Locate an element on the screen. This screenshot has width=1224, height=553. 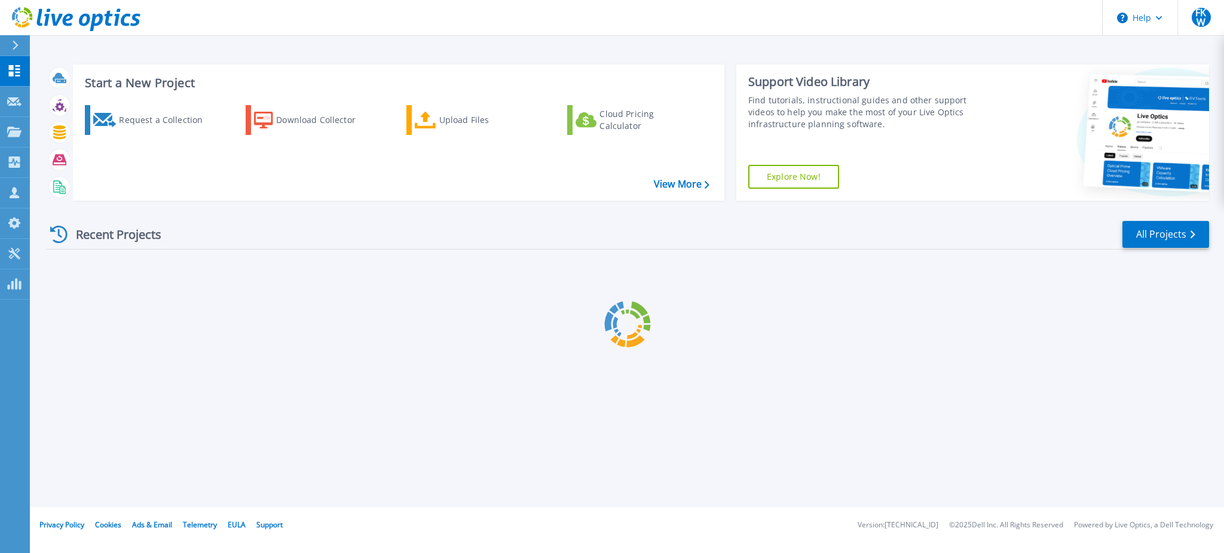
h3: Start a New Project is located at coordinates (397, 83).